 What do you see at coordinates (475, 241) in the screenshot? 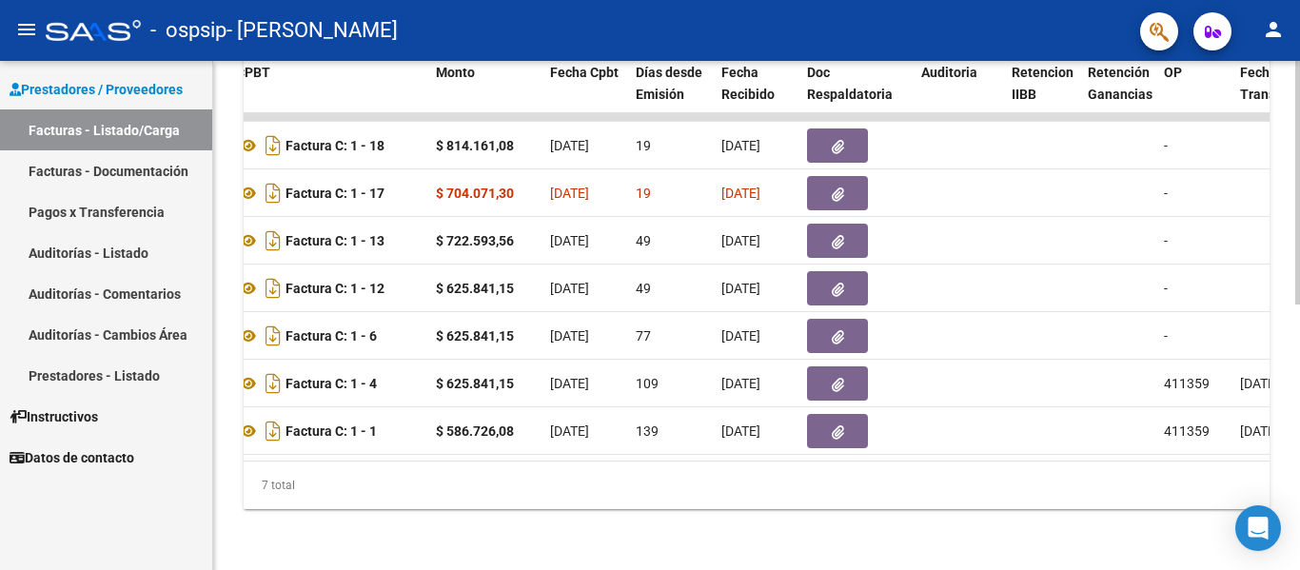
I see `strong: $ 722.593,56` at bounding box center [475, 241].